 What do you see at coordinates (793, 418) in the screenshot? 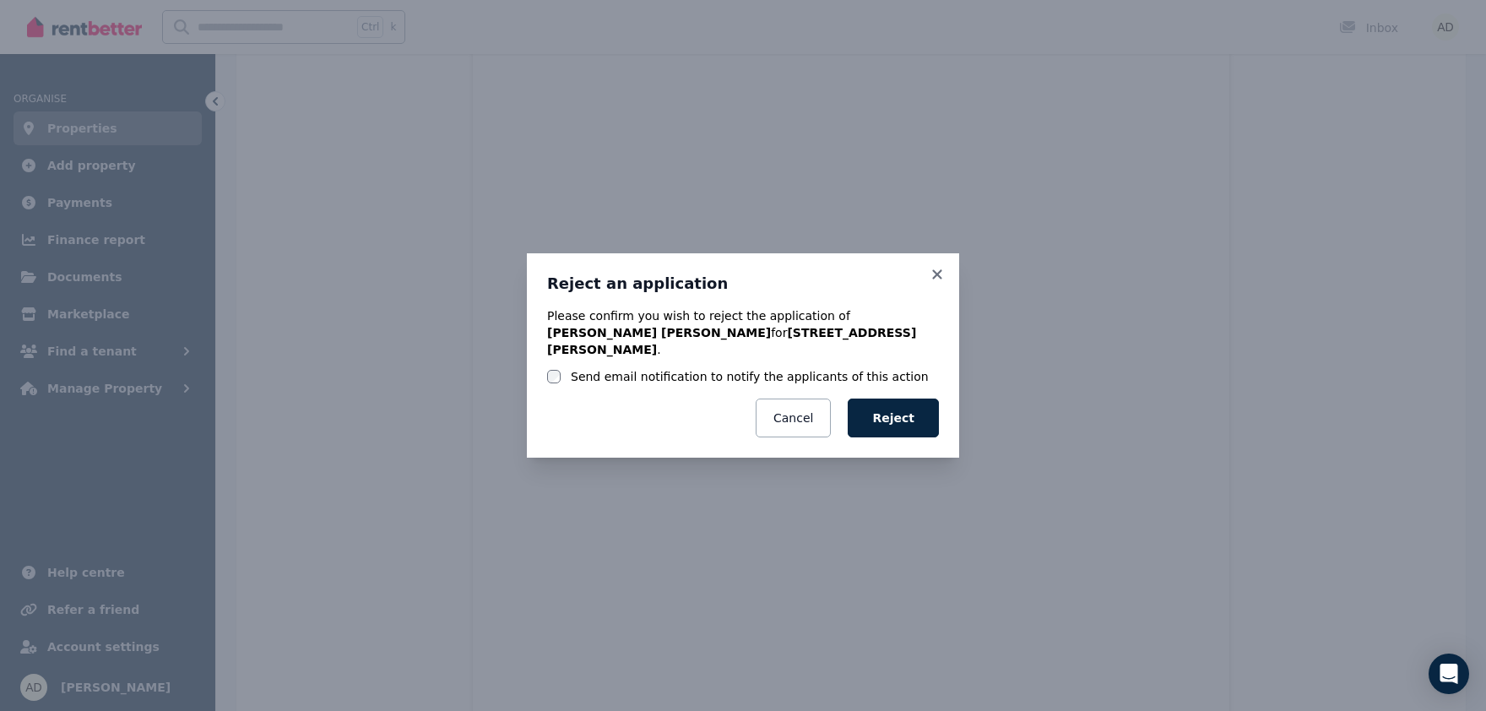
I see `button: Cancel` at bounding box center [793, 418].